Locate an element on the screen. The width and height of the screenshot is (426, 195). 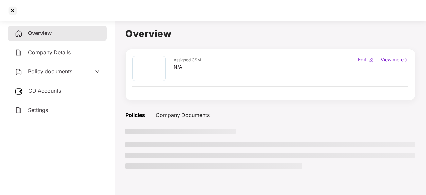
h1: Overview is located at coordinates (270, 34).